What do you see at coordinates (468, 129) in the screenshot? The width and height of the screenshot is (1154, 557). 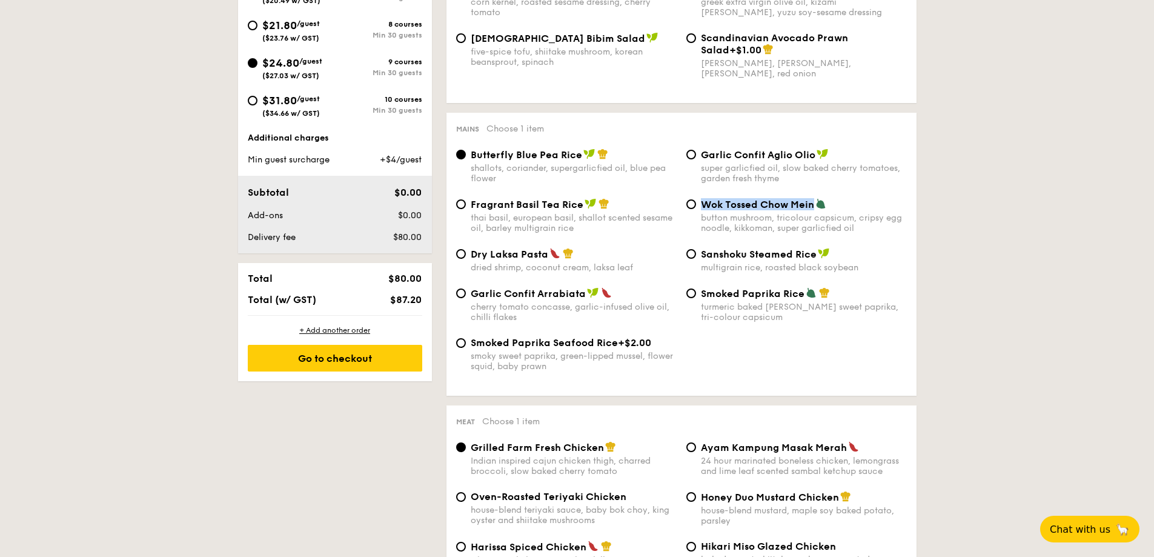 I see `span: Mains` at bounding box center [468, 129].